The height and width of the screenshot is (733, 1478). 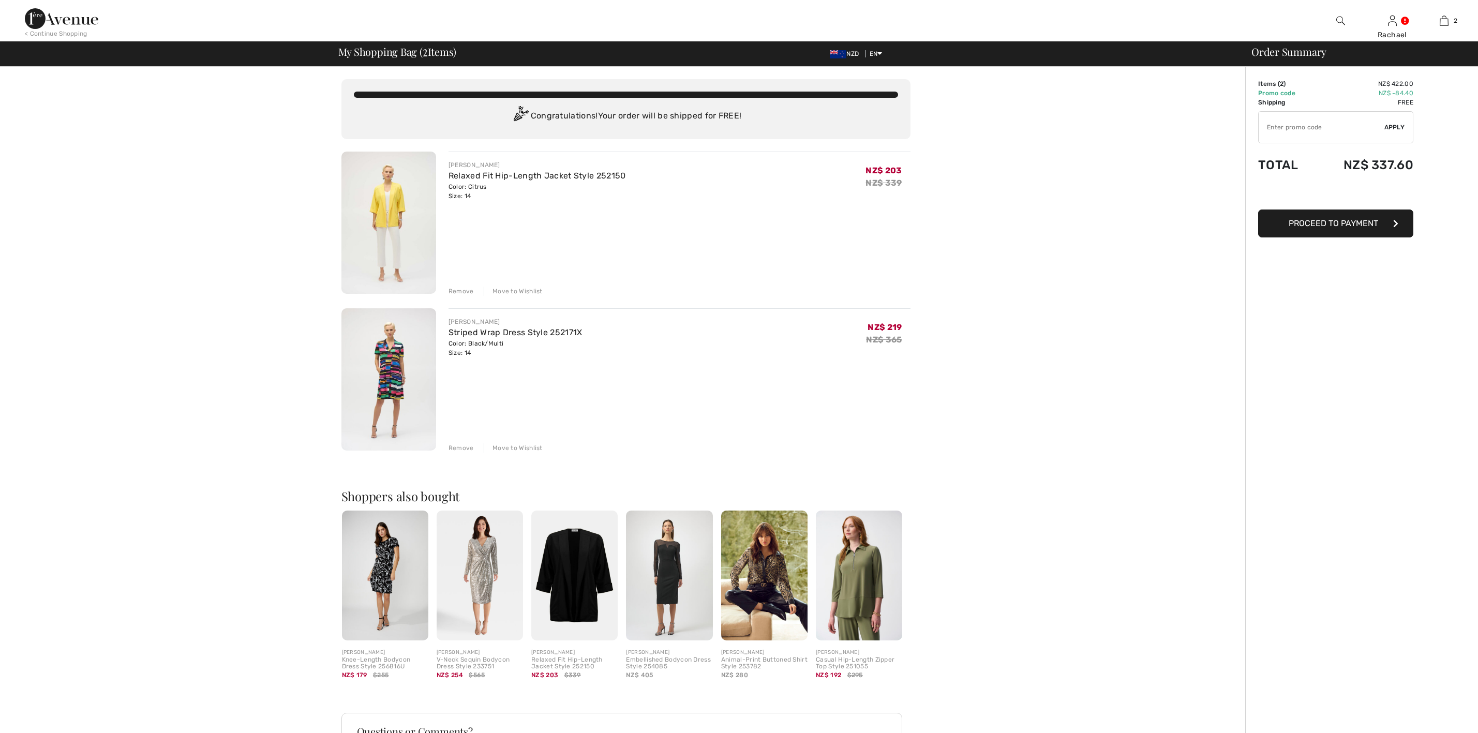 What do you see at coordinates (1286, 102) in the screenshot?
I see `td: Shipping` at bounding box center [1286, 102].